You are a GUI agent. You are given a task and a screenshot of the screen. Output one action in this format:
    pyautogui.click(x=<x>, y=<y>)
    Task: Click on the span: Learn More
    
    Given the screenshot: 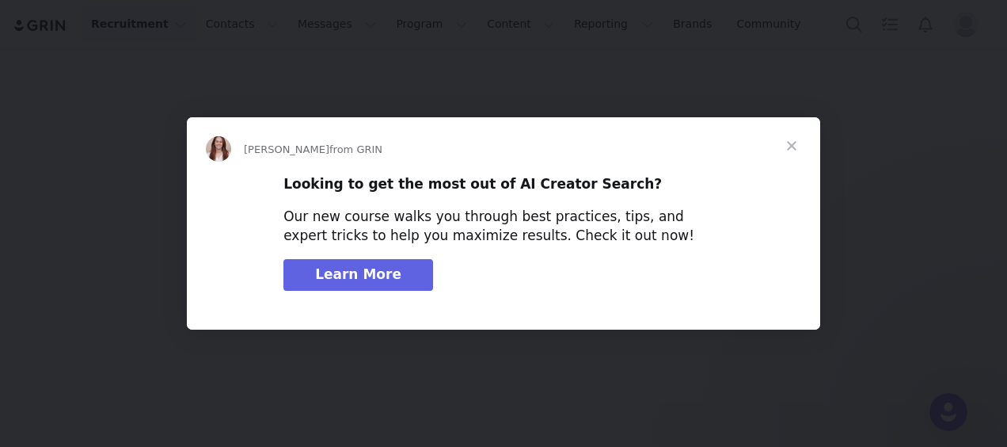 What is the action you would take?
    pyautogui.click(x=358, y=274)
    